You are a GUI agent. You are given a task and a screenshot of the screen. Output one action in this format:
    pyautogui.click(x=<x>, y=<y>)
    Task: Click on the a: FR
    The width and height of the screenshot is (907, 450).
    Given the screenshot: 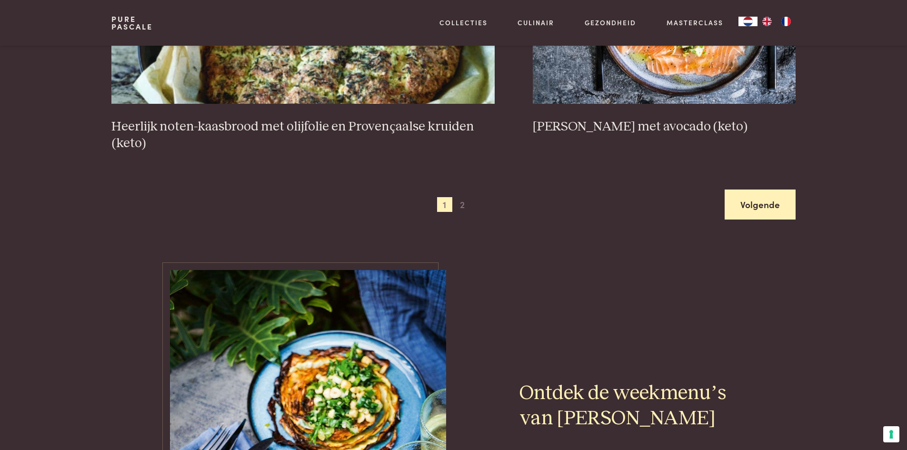 What is the action you would take?
    pyautogui.click(x=786, y=21)
    